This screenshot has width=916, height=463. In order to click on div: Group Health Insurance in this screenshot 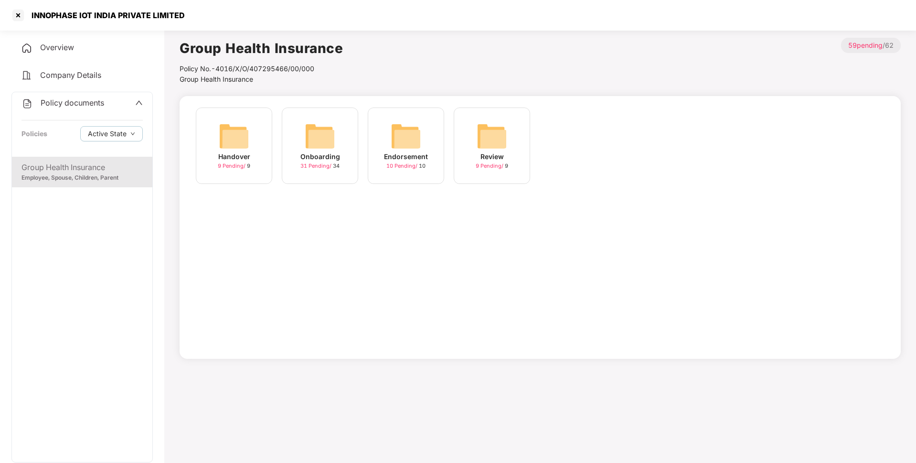, I will do `click(82, 167)`.